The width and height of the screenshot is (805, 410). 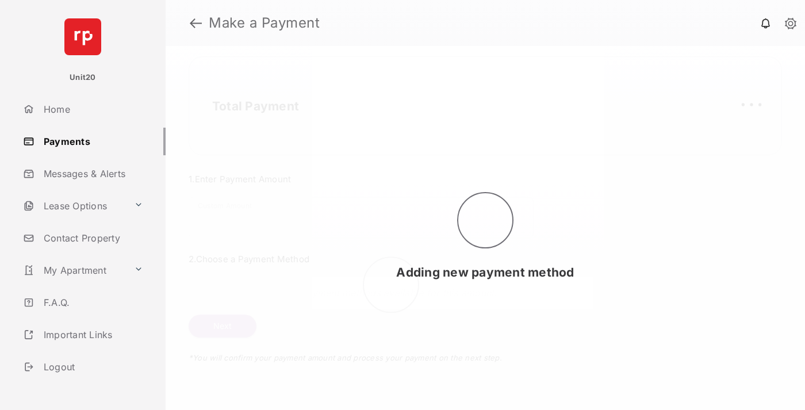 What do you see at coordinates (92, 367) in the screenshot?
I see `a: Logout` at bounding box center [92, 367].